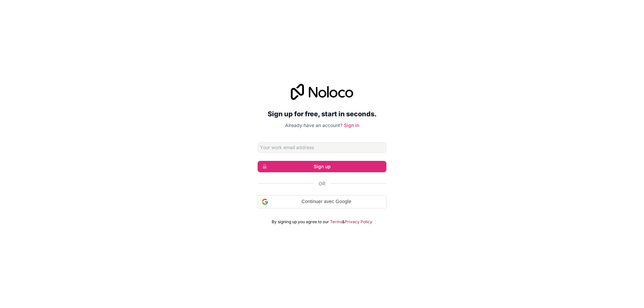 The width and height of the screenshot is (644, 308). I want to click on a: Sign in, so click(352, 125).